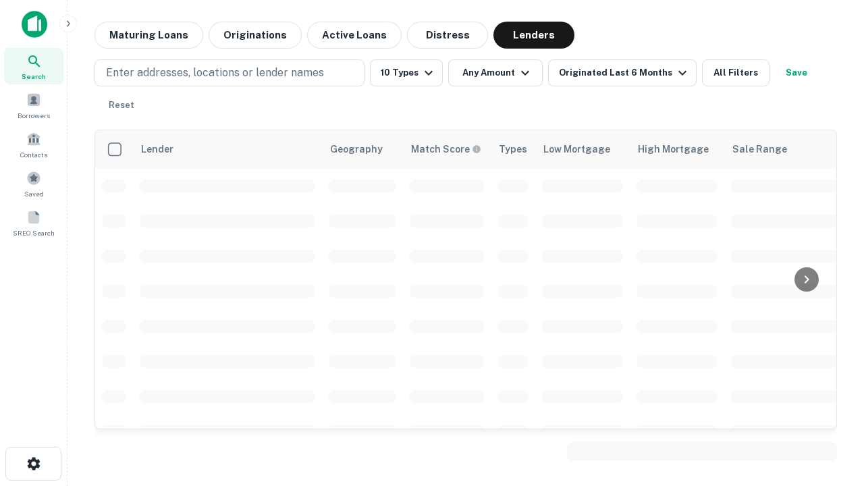  Describe the element at coordinates (576, 149) in the screenshot. I see `div: Low Mortgage` at that location.